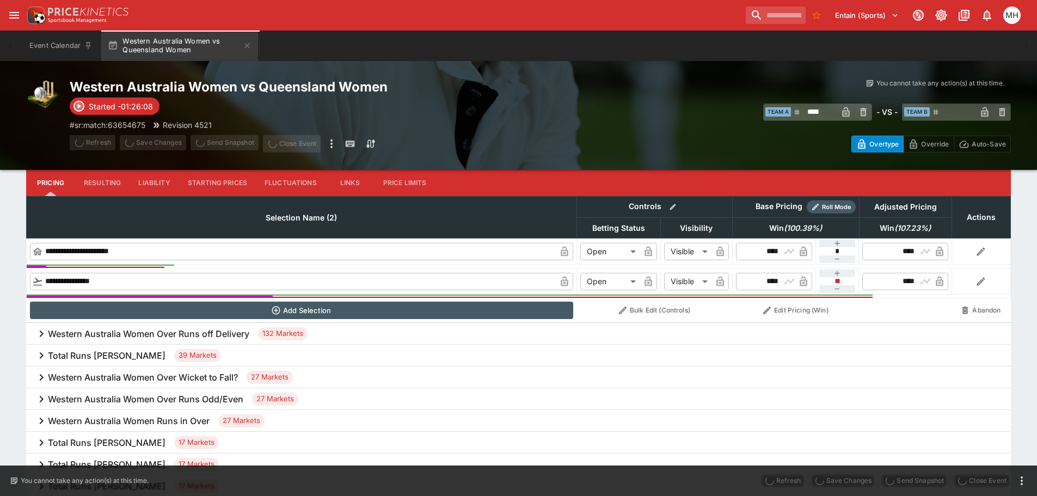  What do you see at coordinates (779, 206) in the screenshot?
I see `div: Base Pricing` at bounding box center [779, 206].